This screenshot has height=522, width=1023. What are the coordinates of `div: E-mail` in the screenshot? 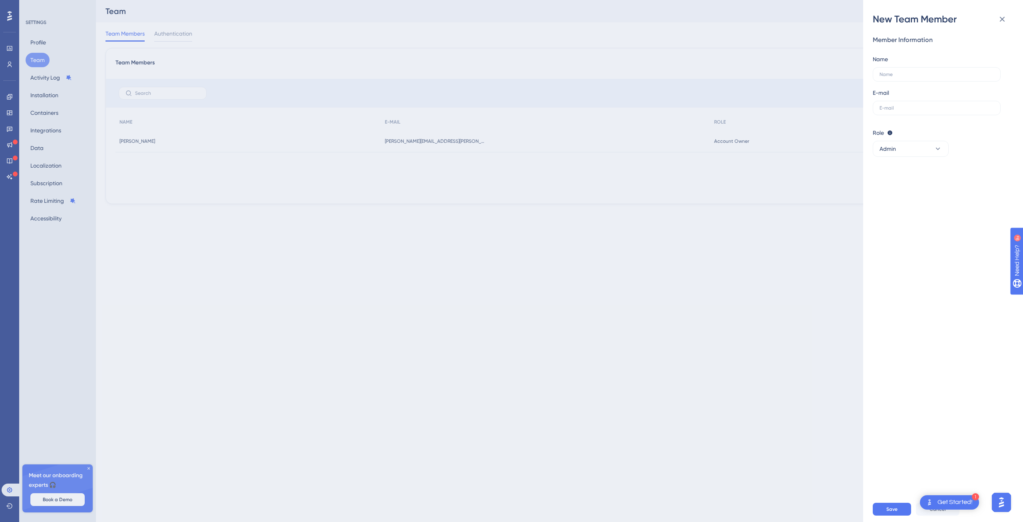 It's located at (881, 93).